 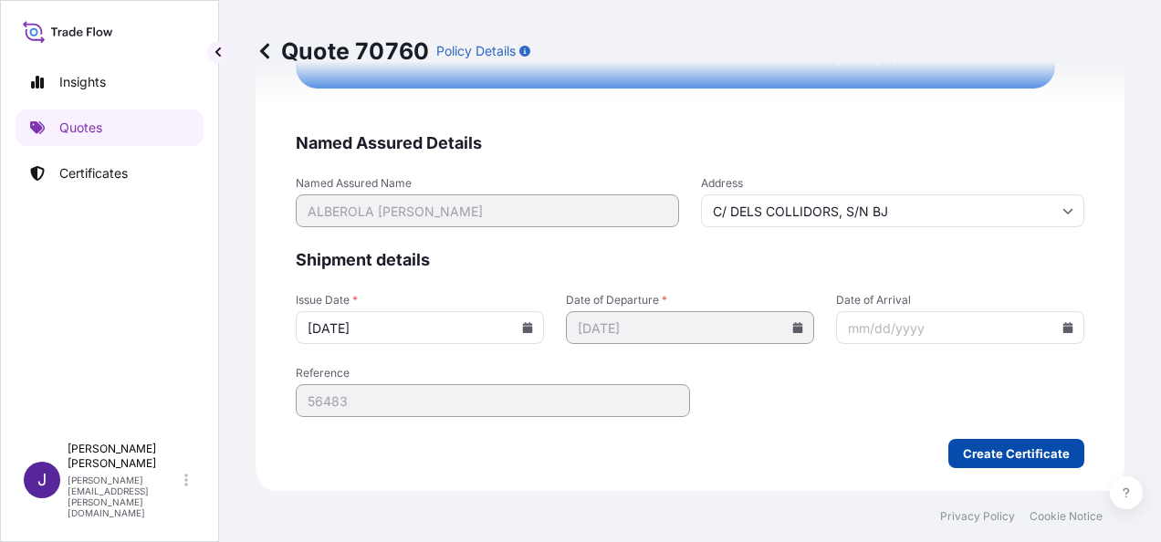 I want to click on span: J, so click(x=42, y=480).